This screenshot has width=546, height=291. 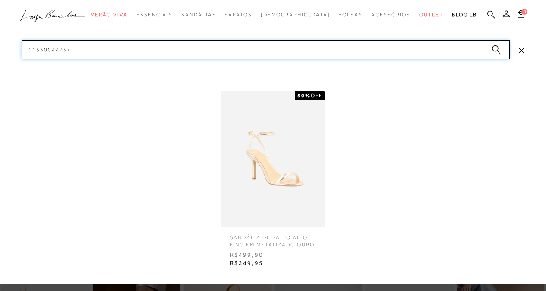 I want to click on span: 0, so click(x=525, y=12).